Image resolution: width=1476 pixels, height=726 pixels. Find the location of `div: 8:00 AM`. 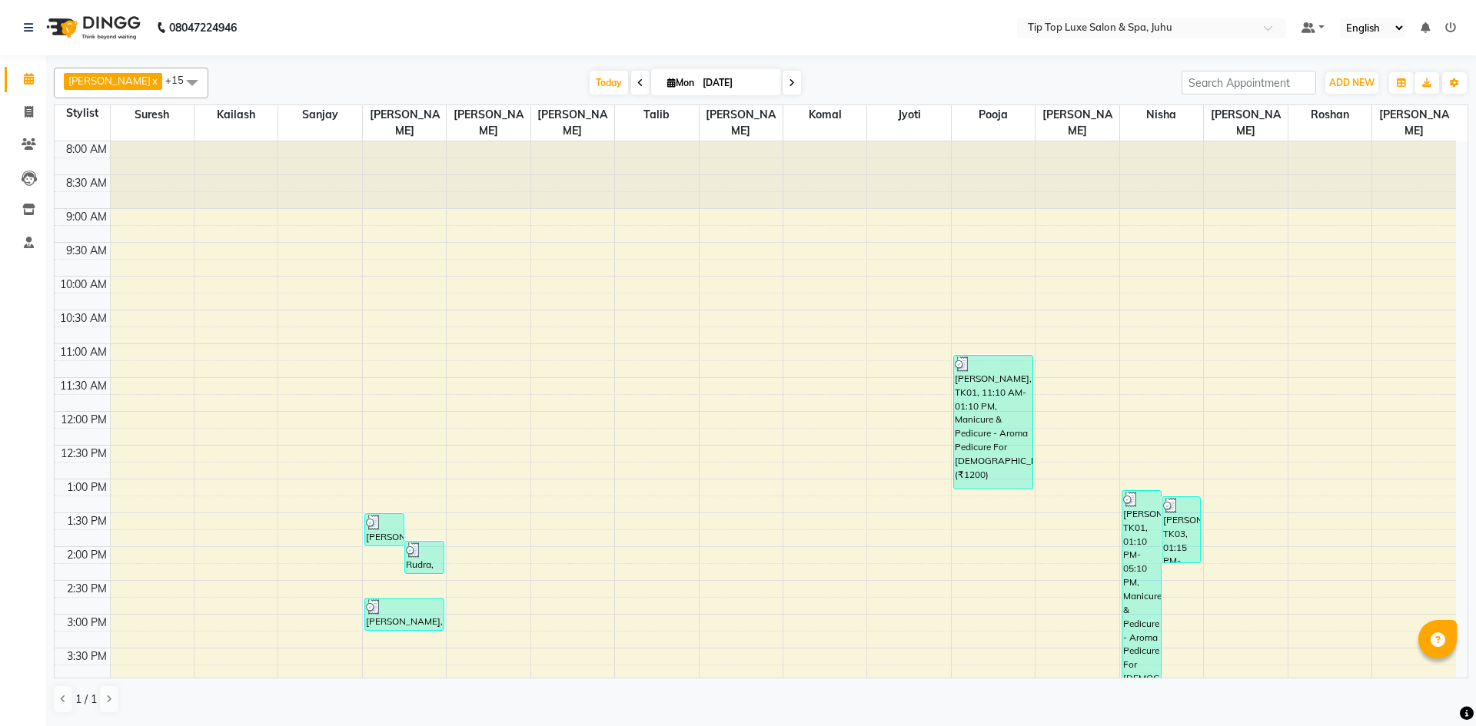

div: 8:00 AM is located at coordinates (86, 149).